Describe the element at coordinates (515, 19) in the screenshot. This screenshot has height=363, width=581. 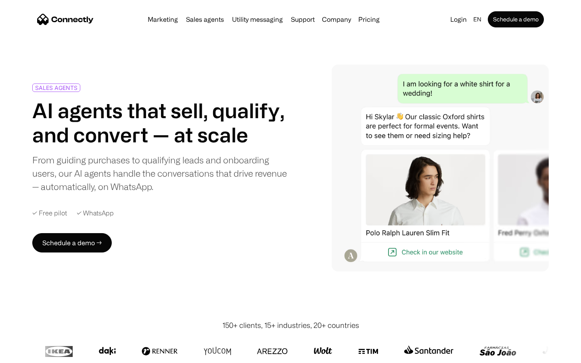
I see `a: Schedule a demo` at that location.